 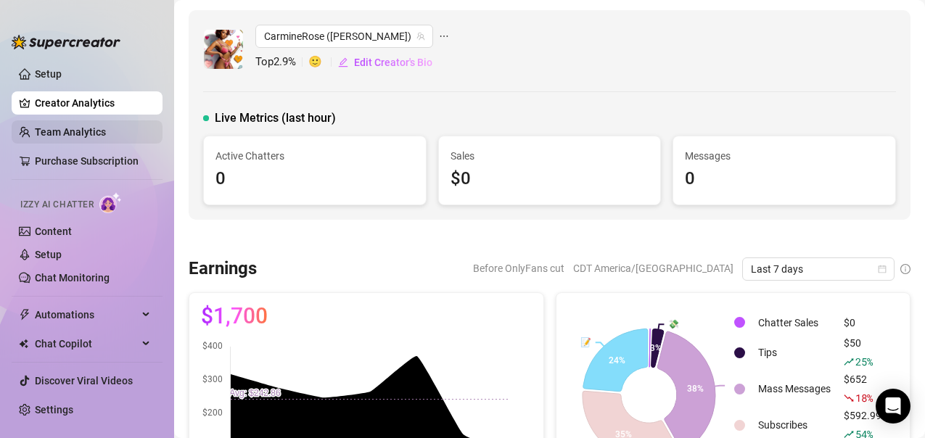 What do you see at coordinates (385, 62) in the screenshot?
I see `button: Edit Creator's Bio` at bounding box center [385, 62].